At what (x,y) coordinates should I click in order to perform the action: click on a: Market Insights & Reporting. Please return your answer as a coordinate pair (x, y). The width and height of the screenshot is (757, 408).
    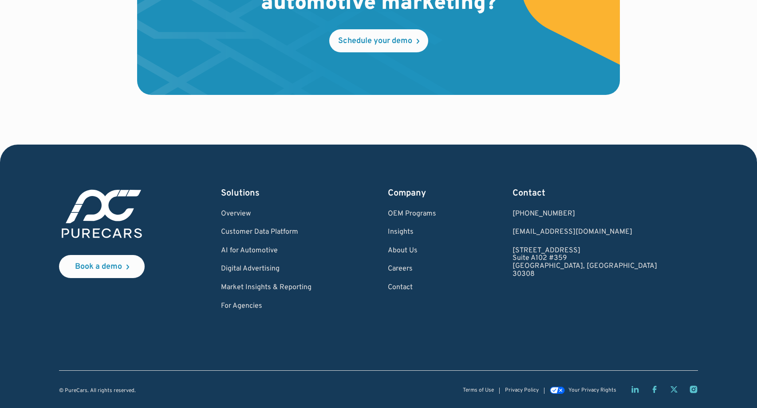
    Looking at the image, I should click on (266, 288).